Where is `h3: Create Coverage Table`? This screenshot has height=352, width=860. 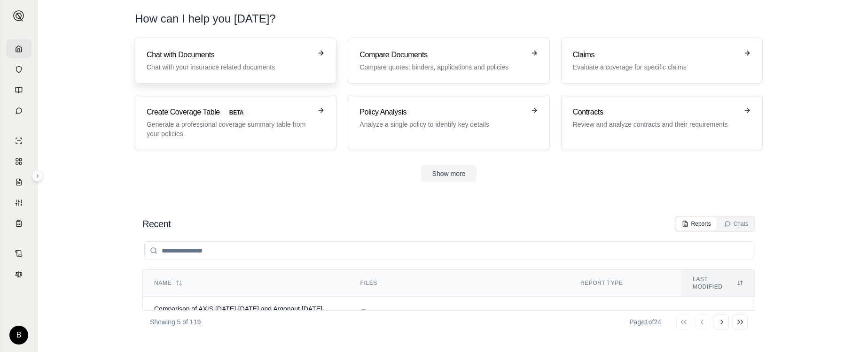
h3: Create Coverage Table is located at coordinates (229, 112).